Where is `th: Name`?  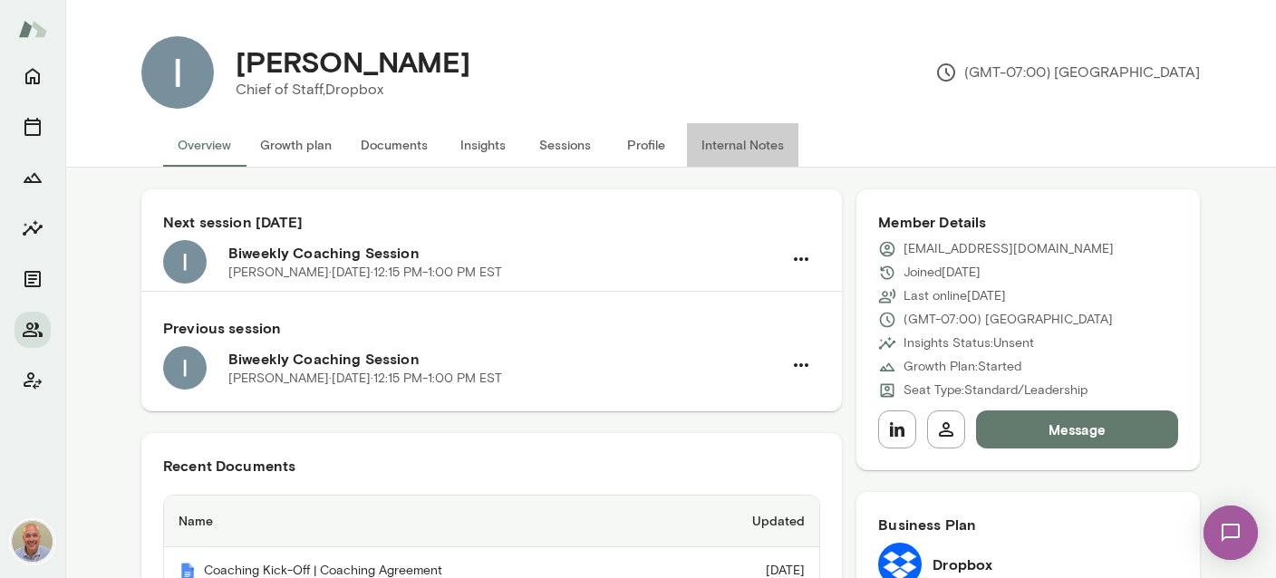 th: Name is located at coordinates (420, 521).